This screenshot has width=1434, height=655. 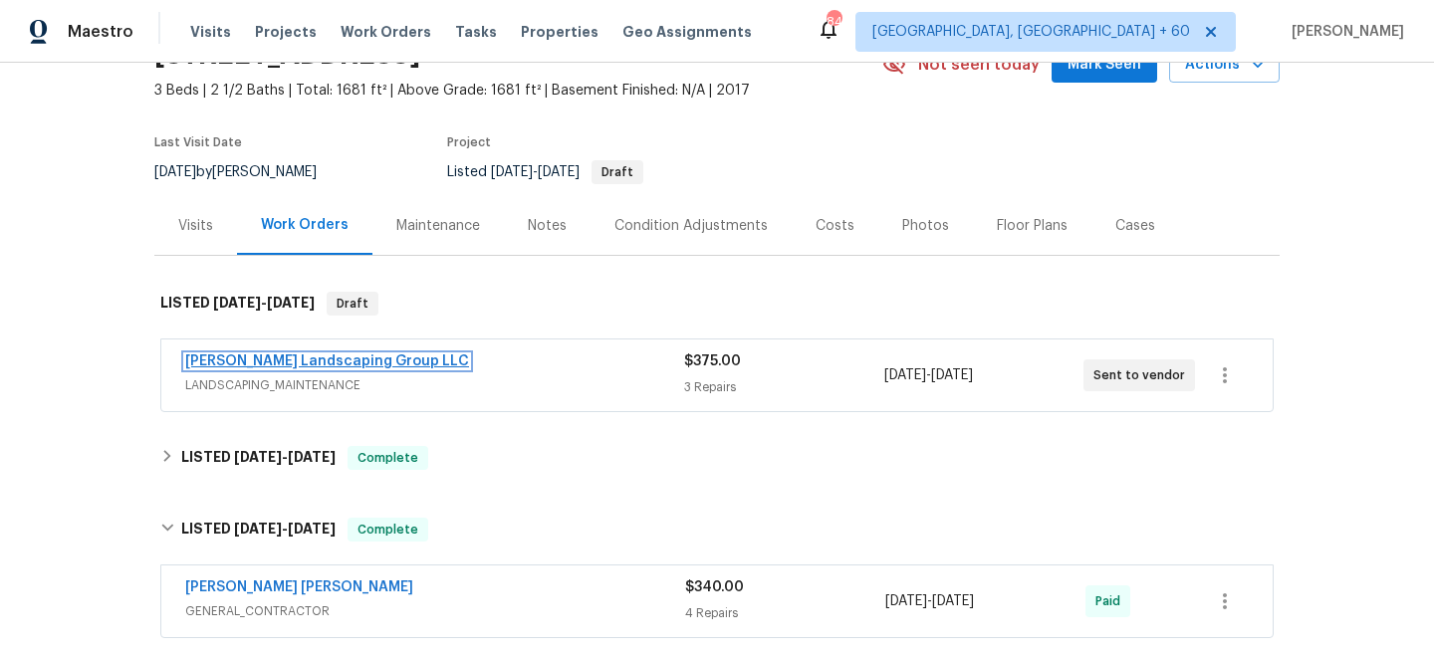 What do you see at coordinates (385, 32) in the screenshot?
I see `span: Work Orders` at bounding box center [385, 32].